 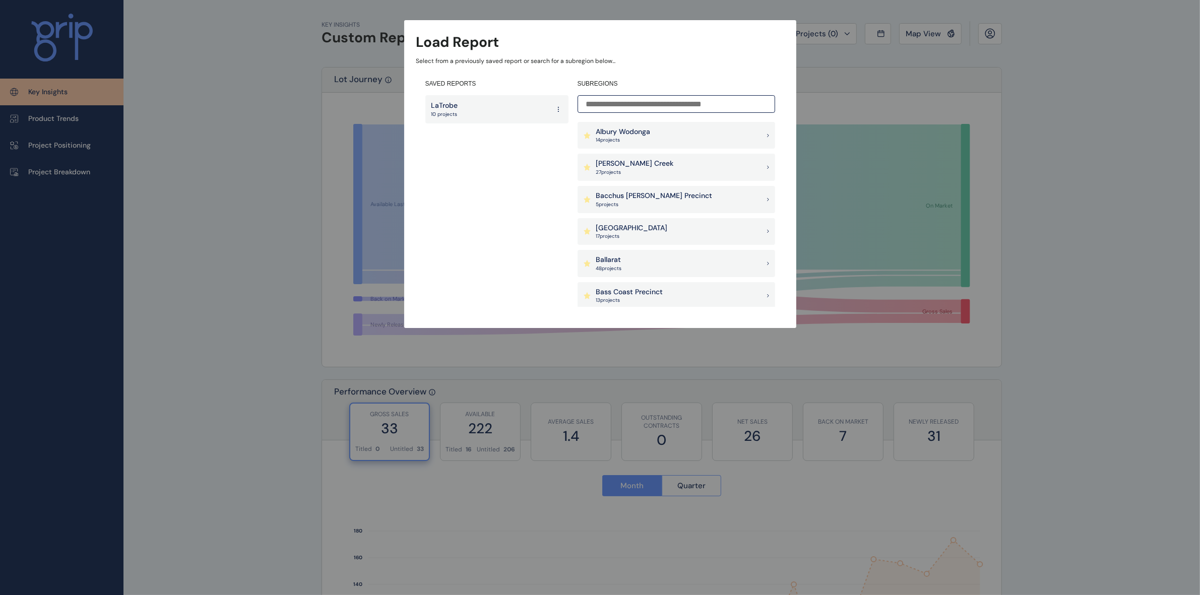 I want to click on p: 10 projects, so click(x=445, y=114).